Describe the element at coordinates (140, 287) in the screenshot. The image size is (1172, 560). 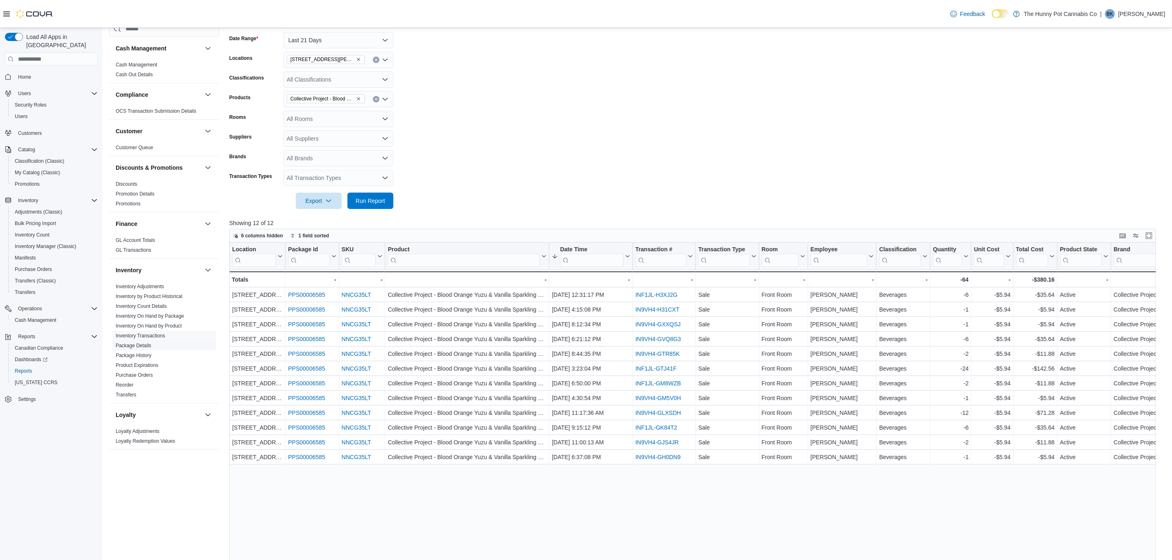
I see `a: Inventory Adjustments` at that location.